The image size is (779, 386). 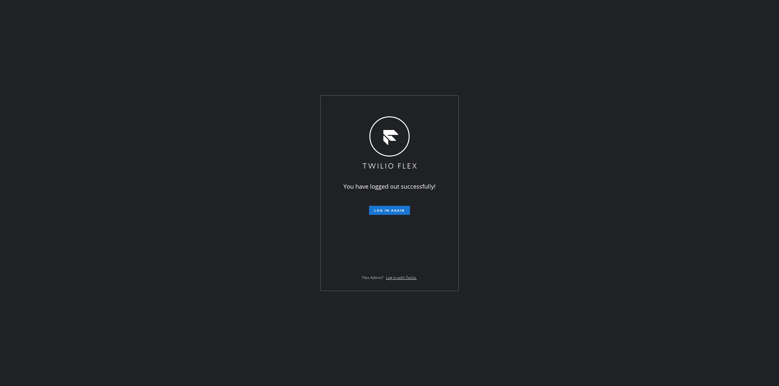 What do you see at coordinates (401, 278) in the screenshot?
I see `a: Log in with Twilio.` at bounding box center [401, 278].